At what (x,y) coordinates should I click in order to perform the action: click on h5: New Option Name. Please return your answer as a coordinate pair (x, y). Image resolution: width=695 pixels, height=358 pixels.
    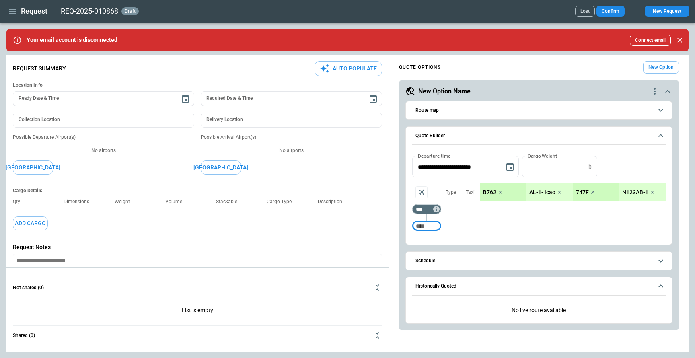
    Looking at the image, I should click on (445, 91).